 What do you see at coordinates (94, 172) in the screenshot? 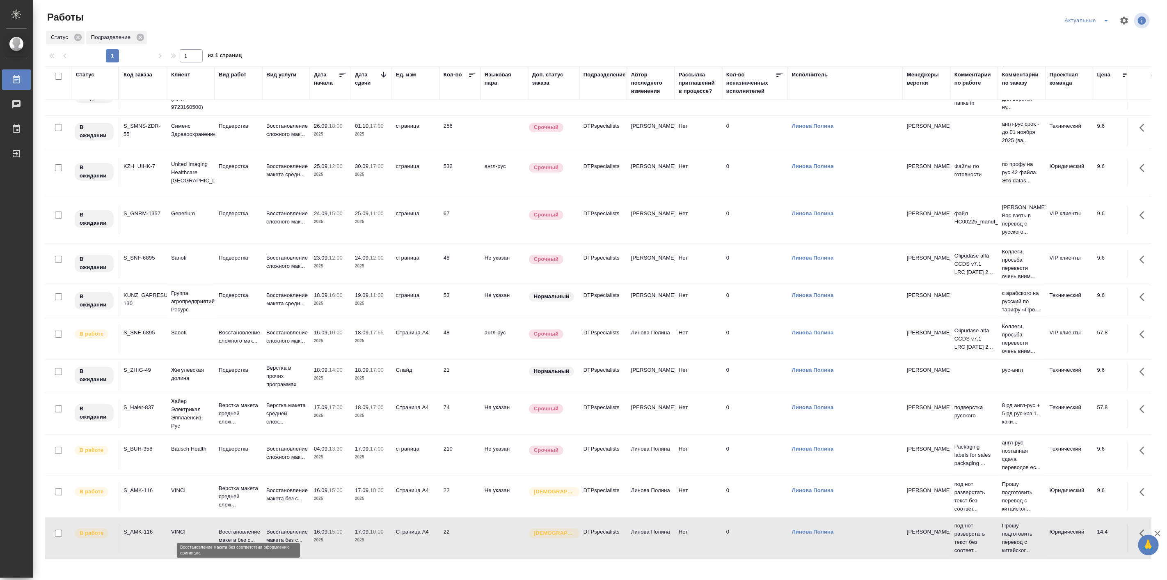
I see `p: В ожидании` at bounding box center [94, 172].